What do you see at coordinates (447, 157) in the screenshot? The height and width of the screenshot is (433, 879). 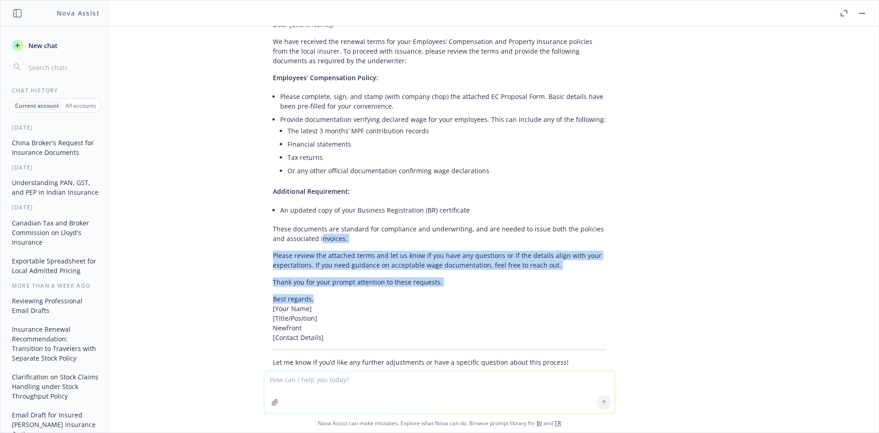 I see `li: Tax returns` at bounding box center [447, 157].